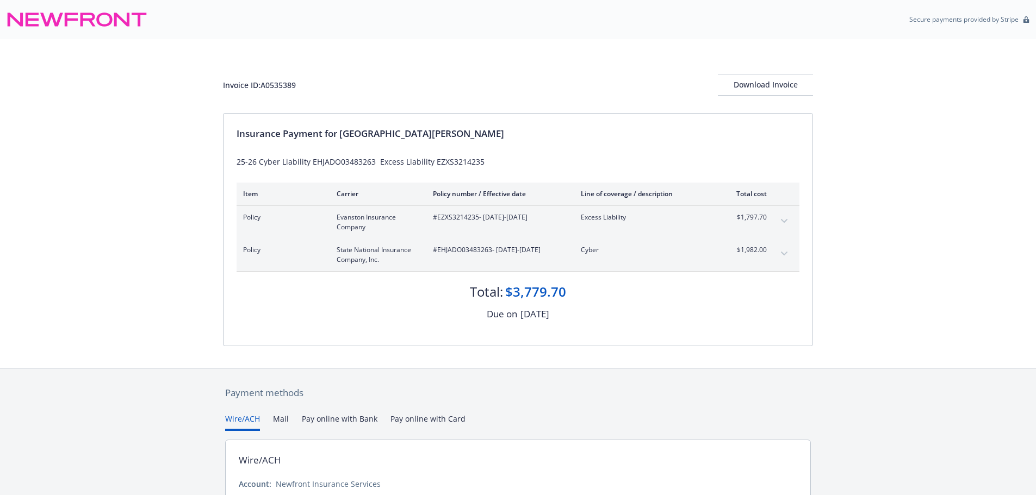 This screenshot has height=495, width=1036. I want to click on p: Secure payments provided by Stripe, so click(964, 19).